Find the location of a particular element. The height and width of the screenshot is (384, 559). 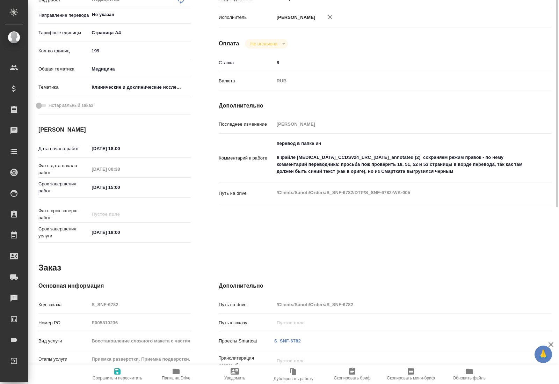

p: Тематика is located at coordinates (64, 87).